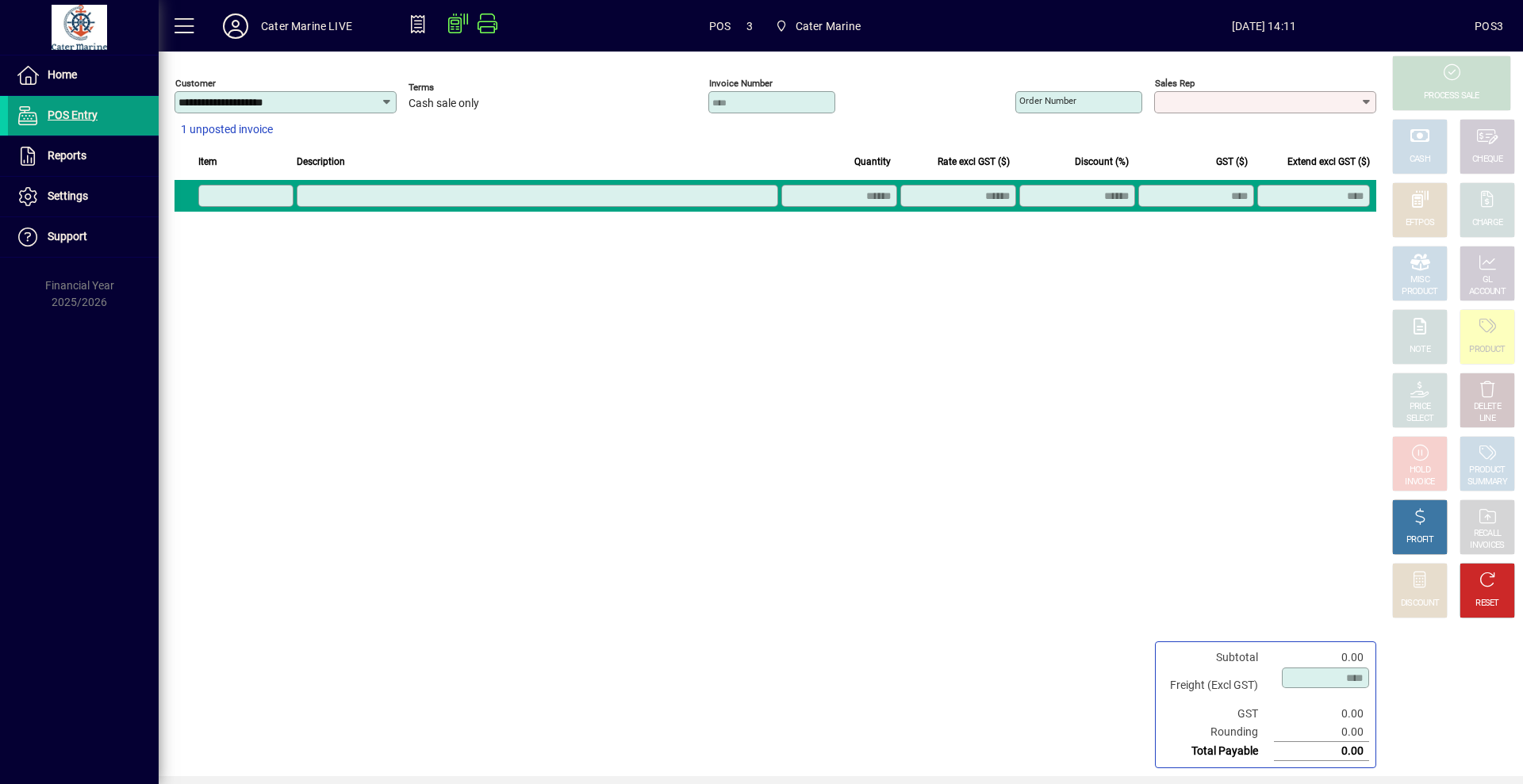 The image size is (1523, 784). What do you see at coordinates (1451, 96) in the screenshot?
I see `div: PROCESS SALE` at bounding box center [1451, 96].